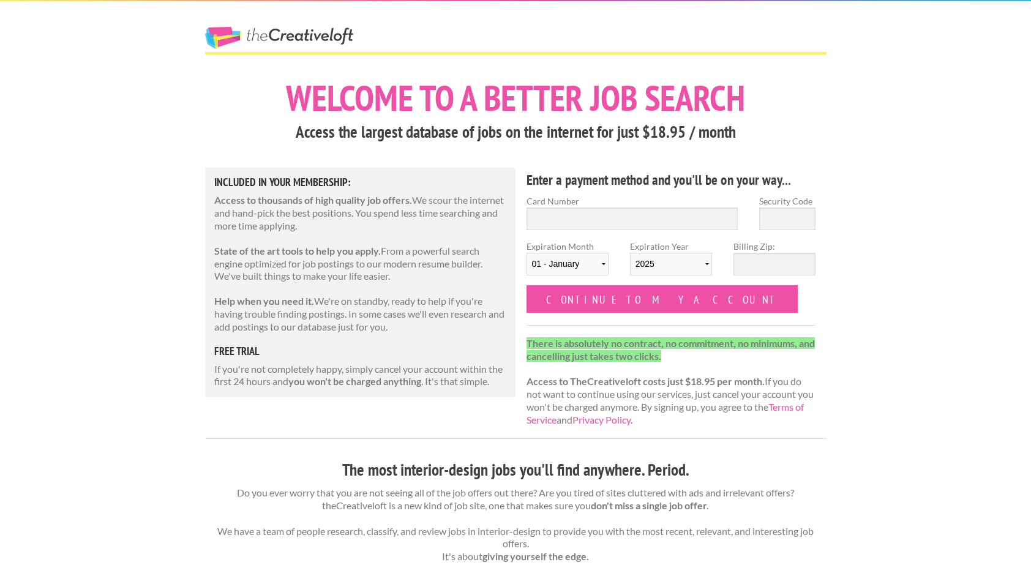 Image resolution: width=1031 pixels, height=576 pixels. Describe the element at coordinates (313, 200) in the screenshot. I see `strong: Access to thousands of high quality job offers.` at that location.